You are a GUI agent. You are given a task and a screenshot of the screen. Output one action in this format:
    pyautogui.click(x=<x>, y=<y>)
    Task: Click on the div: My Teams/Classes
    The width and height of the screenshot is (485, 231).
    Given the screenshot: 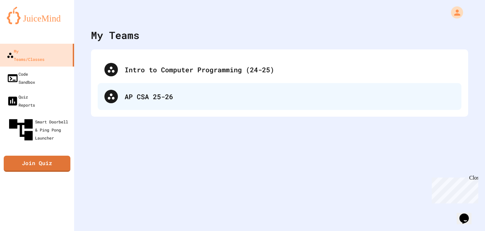 What is the action you would take?
    pyautogui.click(x=26, y=55)
    